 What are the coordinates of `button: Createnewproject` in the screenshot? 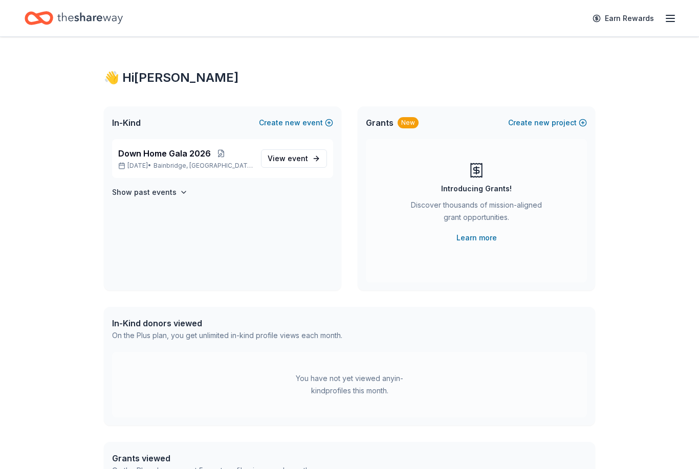 It's located at (548, 123).